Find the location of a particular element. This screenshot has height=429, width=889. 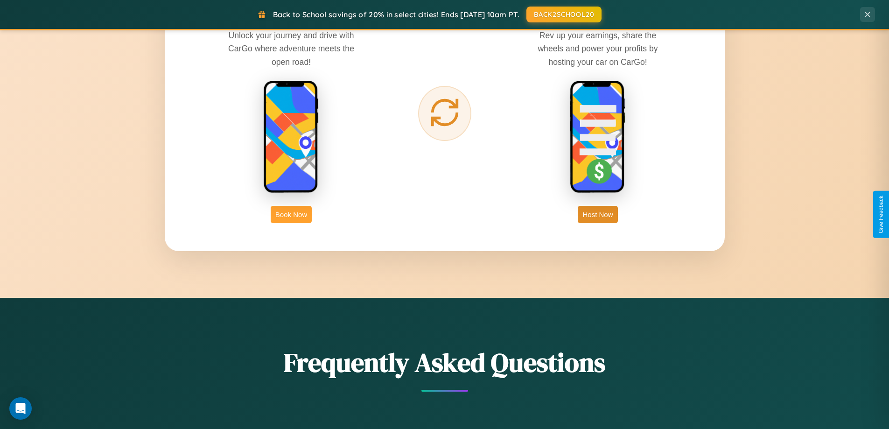

p: Rev up your earnings, share the wheels and power your profits by hosting your car on CarGo! is located at coordinates (598, 49).